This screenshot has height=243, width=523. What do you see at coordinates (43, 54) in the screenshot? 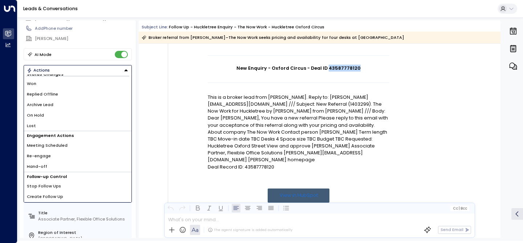
I see `div: AI Mode` at bounding box center [43, 54].